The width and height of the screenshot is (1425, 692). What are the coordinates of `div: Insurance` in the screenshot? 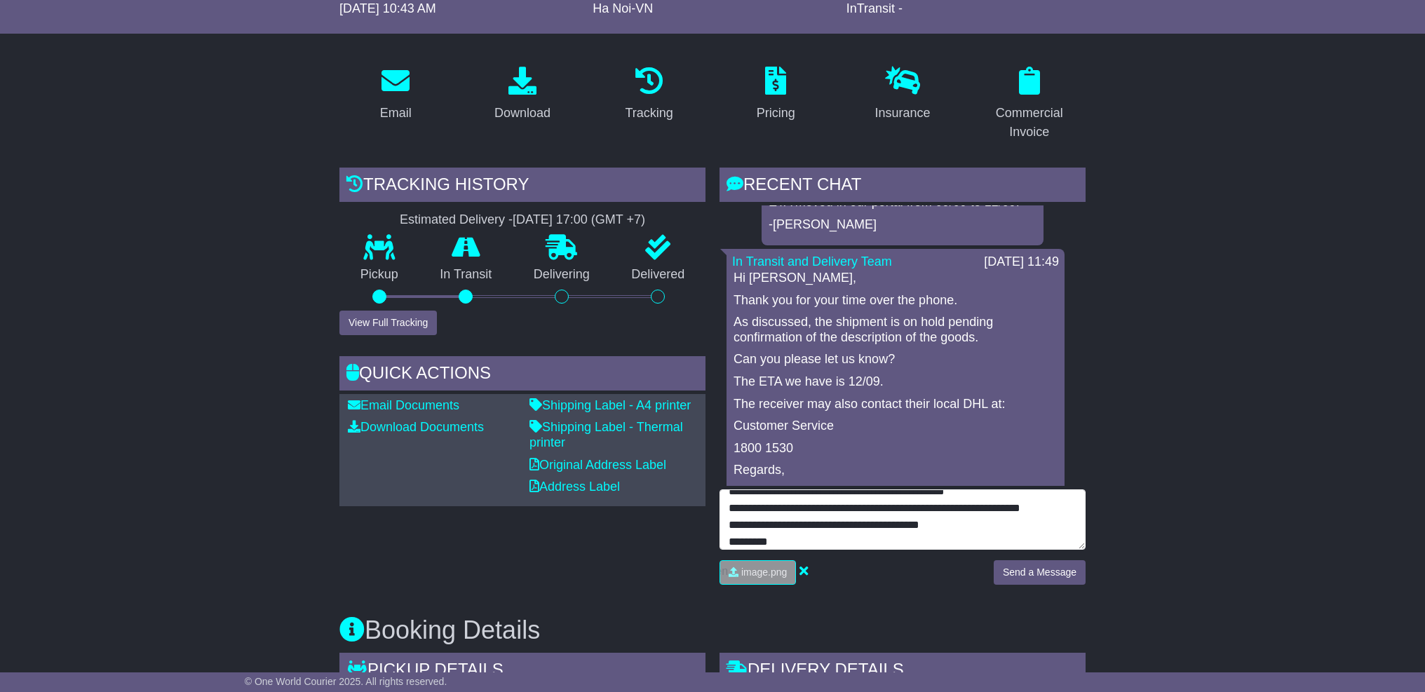 It's located at (902, 113).